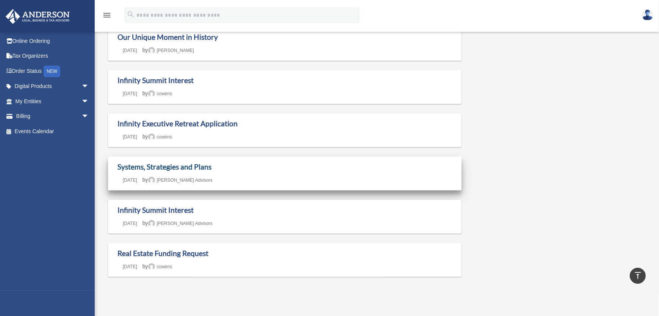 This screenshot has height=316, width=659. What do you see at coordinates (53, 71) in the screenshot?
I see `a: Order StatusNEW` at bounding box center [53, 71].